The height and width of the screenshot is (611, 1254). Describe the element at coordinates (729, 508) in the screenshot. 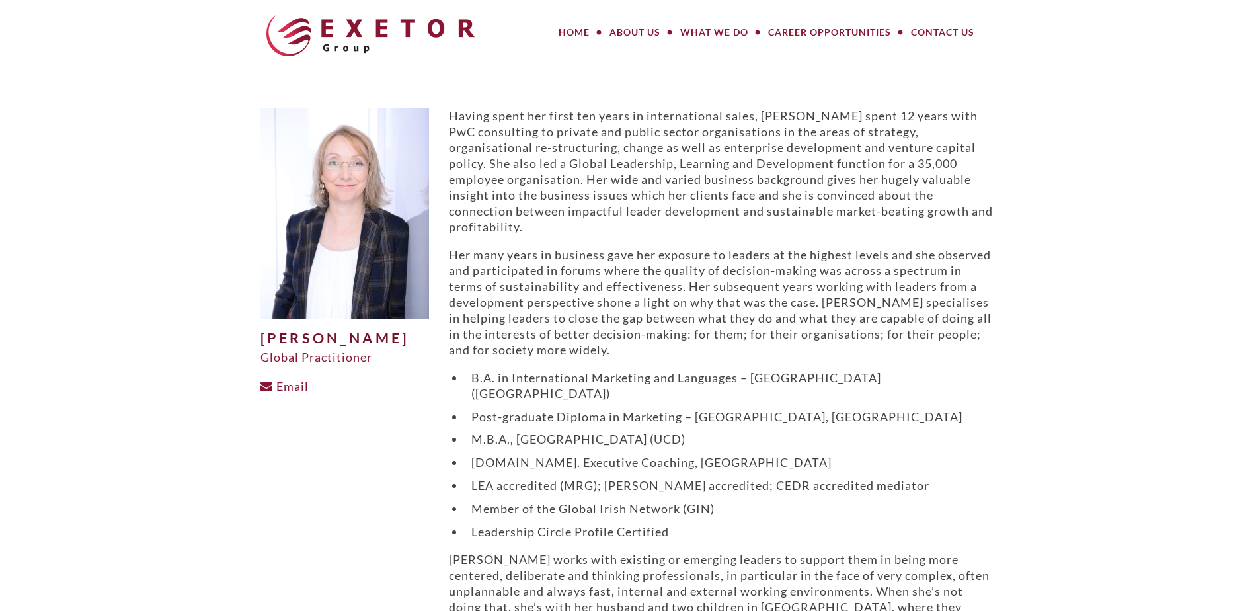

I see `li: Member of the Global Irish Network (GIN)` at that location.